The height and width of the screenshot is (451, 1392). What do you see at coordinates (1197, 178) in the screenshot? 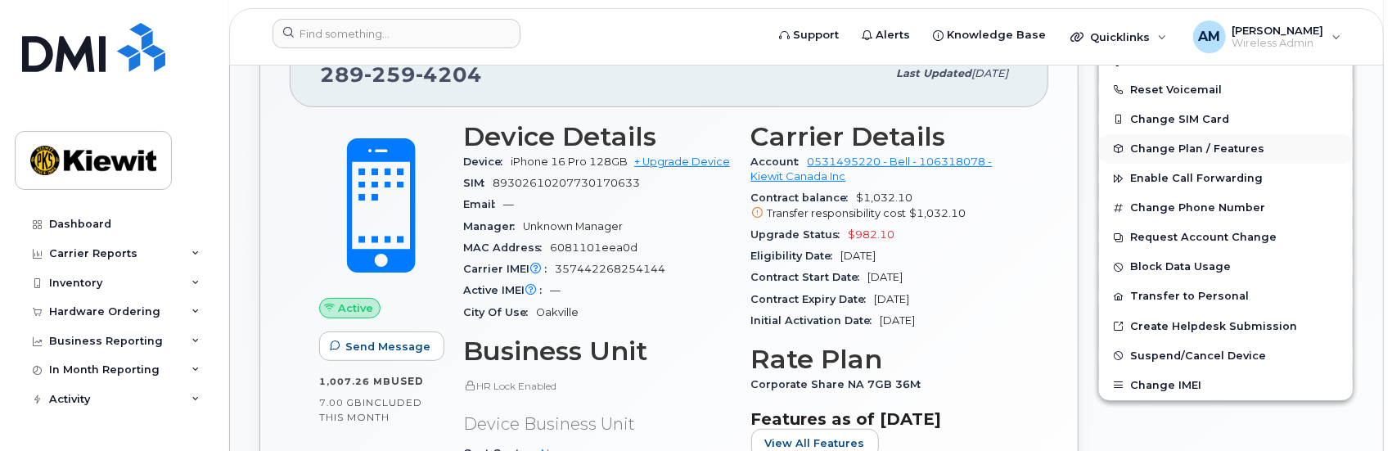
I see `span: Enable Call Forwarding` at bounding box center [1197, 178].